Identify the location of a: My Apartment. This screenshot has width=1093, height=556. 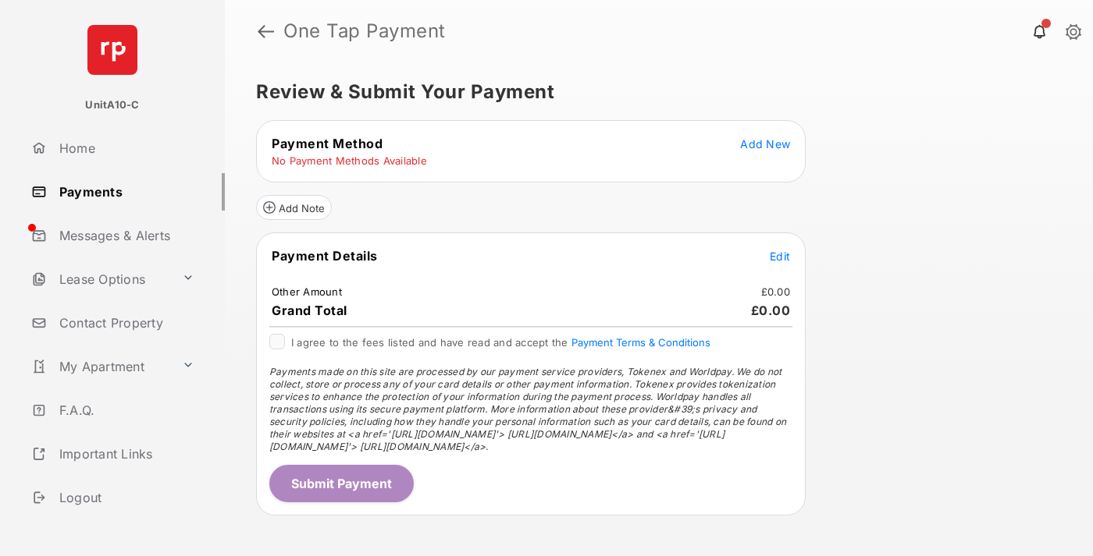
(100, 367).